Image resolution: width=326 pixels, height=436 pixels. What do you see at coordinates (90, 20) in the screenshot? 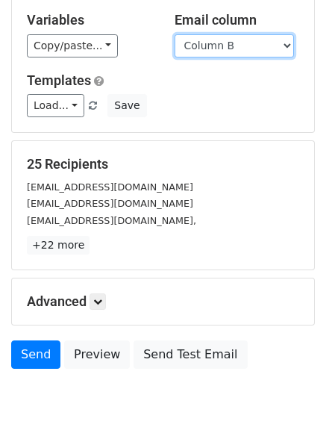
I see `h5: Variables` at bounding box center [90, 20].